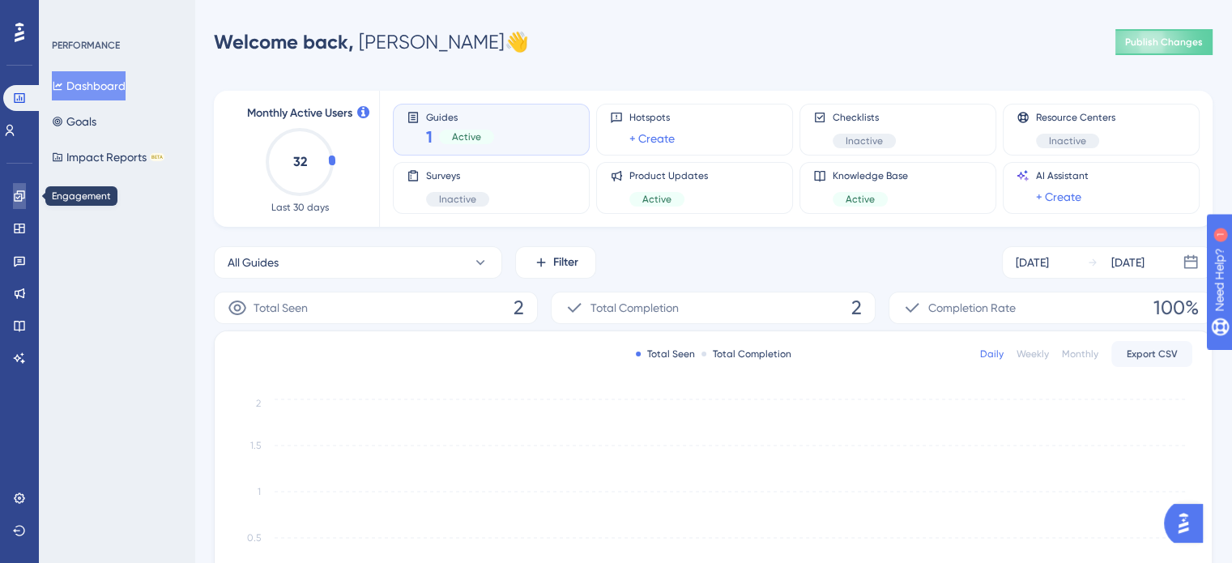  What do you see at coordinates (1176, 308) in the screenshot?
I see `span: 100%` at bounding box center [1176, 308].